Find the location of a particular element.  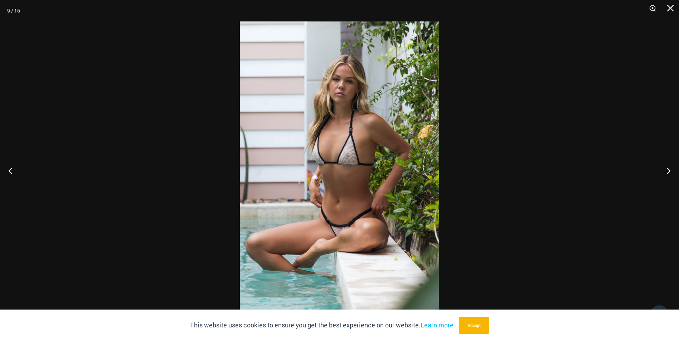

div: 9 / 16 is located at coordinates (14, 11).